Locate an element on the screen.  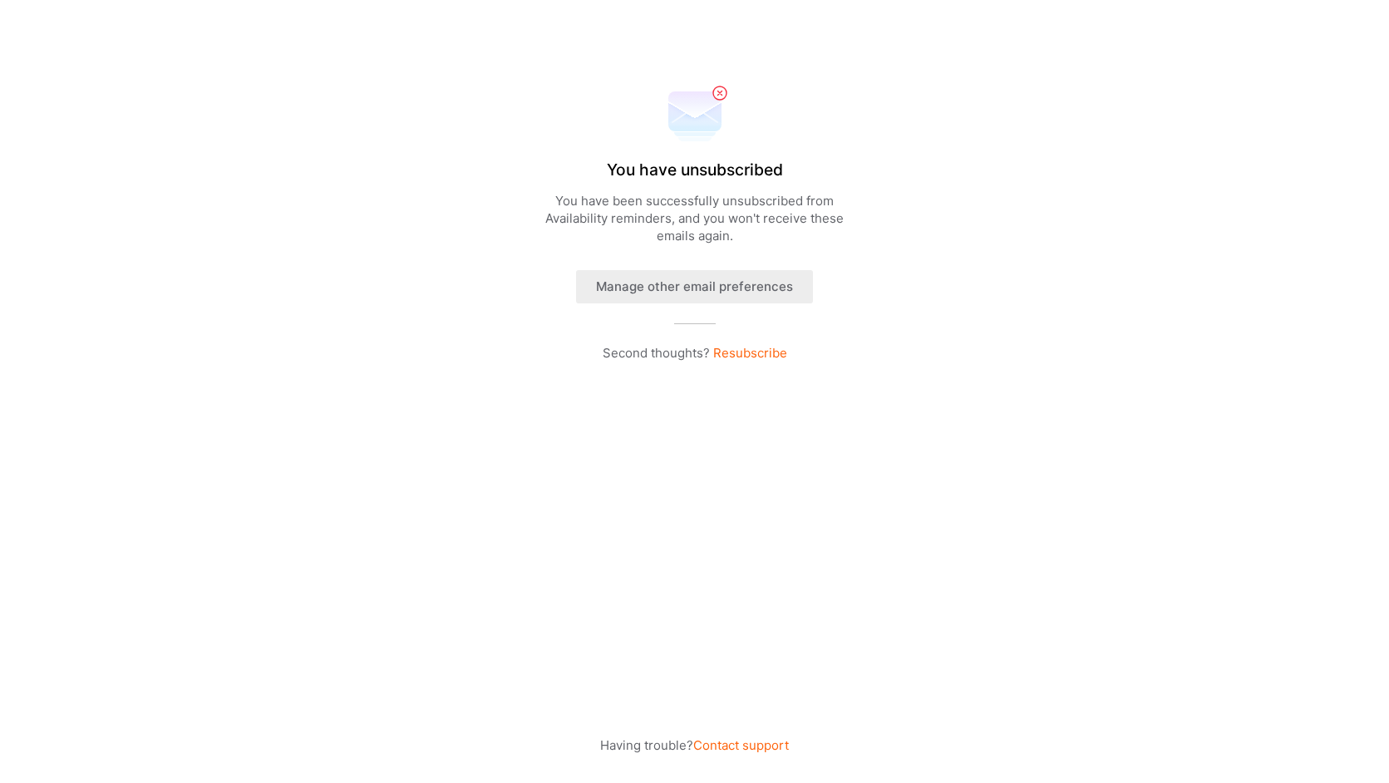
a: Contact support is located at coordinates (741, 745).